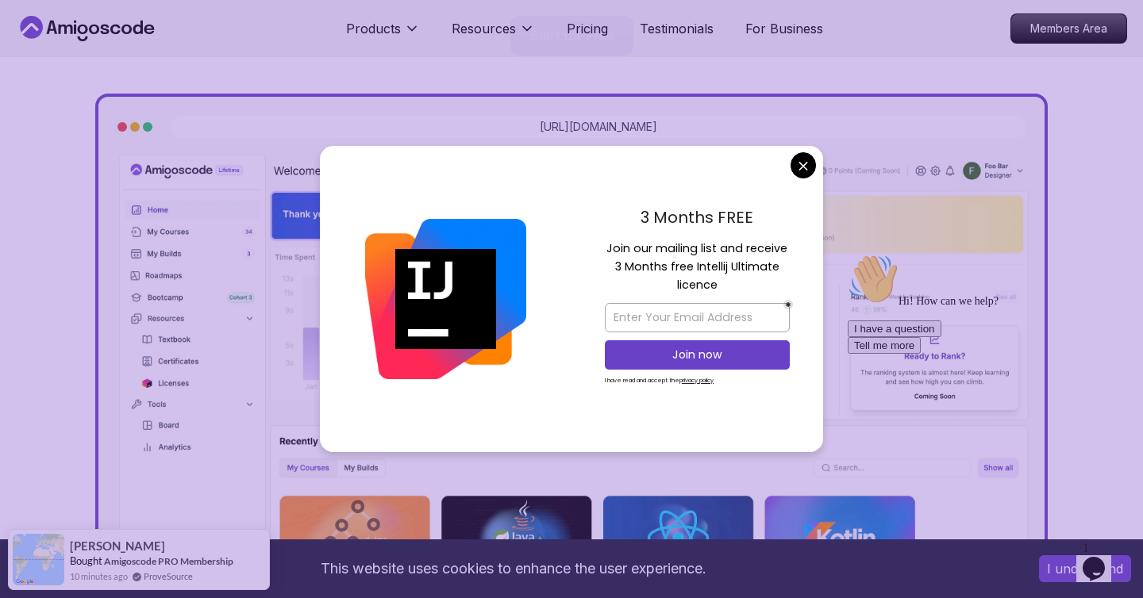  Describe the element at coordinates (149, 56) in the screenshot. I see `div: 👋Hi! How can we help?I have a questionTell me more` at that location.